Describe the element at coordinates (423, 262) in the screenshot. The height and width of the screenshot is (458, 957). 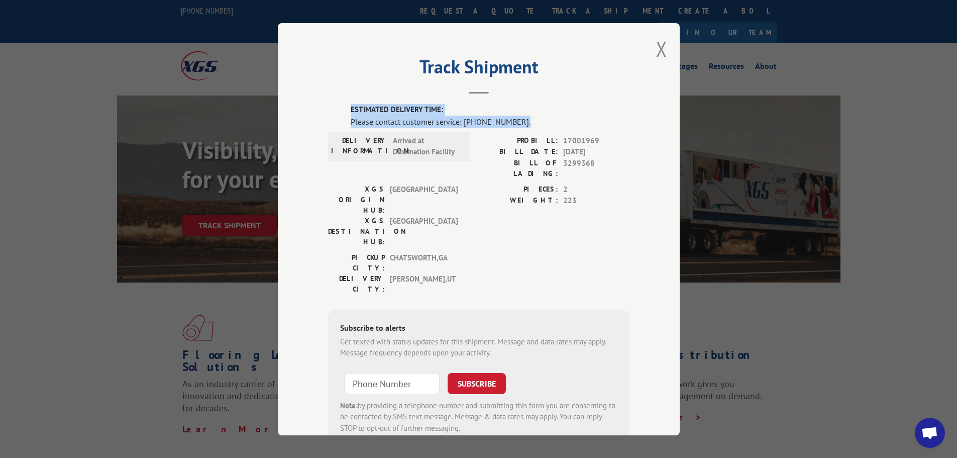
I see `span: CHATSWORTH , GA` at that location.